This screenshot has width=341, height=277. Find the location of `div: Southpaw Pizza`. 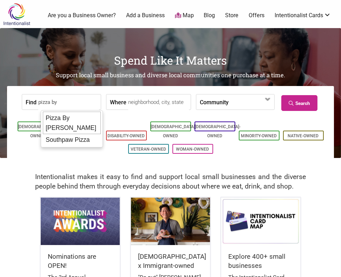

div: Southpaw Pizza is located at coordinates (72, 140).